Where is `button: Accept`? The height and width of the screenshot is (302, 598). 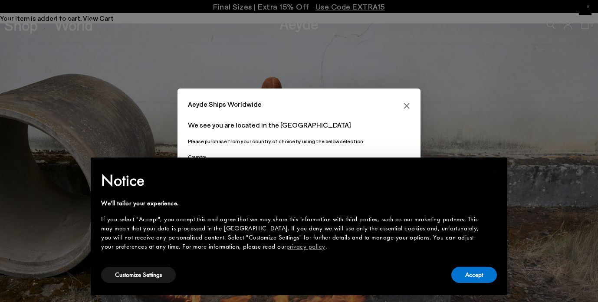 button: Accept is located at coordinates (474, 275).